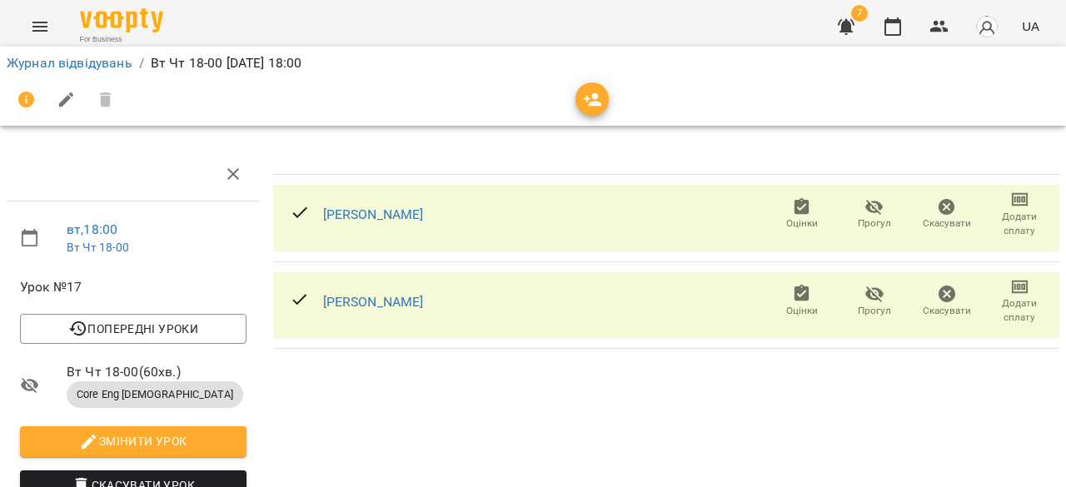 The width and height of the screenshot is (1066, 487). I want to click on img: avatar_s.png, so click(987, 27).